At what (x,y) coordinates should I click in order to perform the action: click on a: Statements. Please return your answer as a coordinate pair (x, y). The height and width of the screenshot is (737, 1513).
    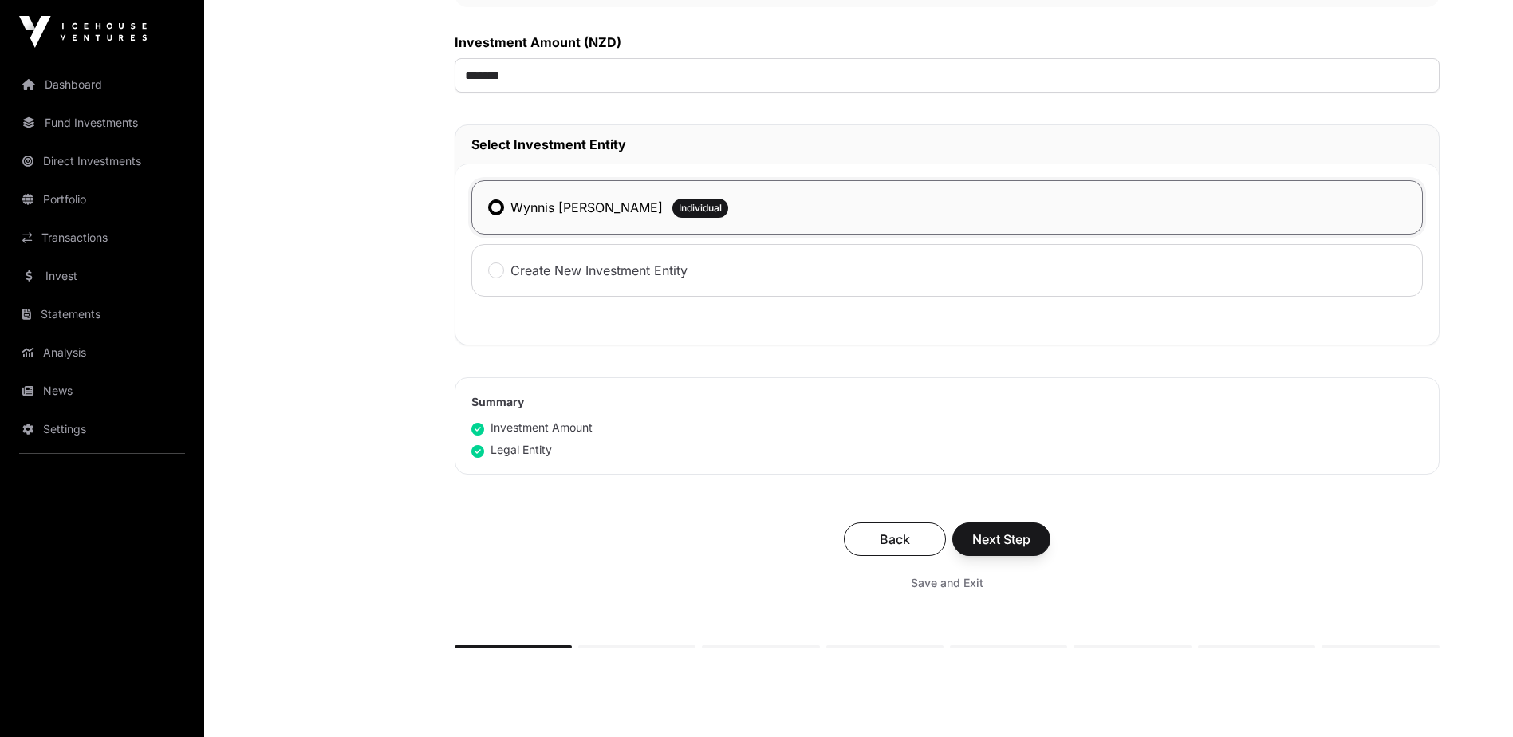
    Looking at the image, I should click on (102, 314).